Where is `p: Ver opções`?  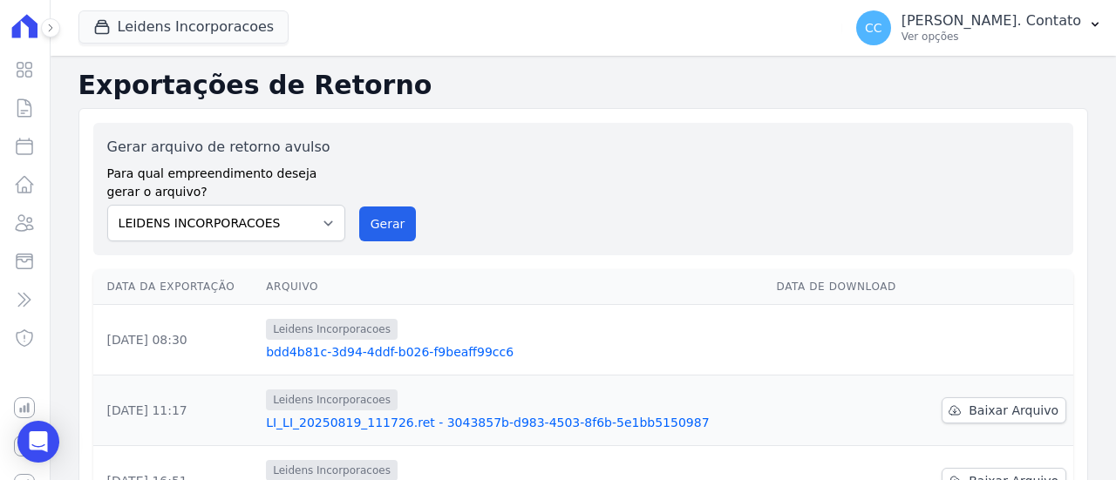 p: Ver opções is located at coordinates (991, 37).